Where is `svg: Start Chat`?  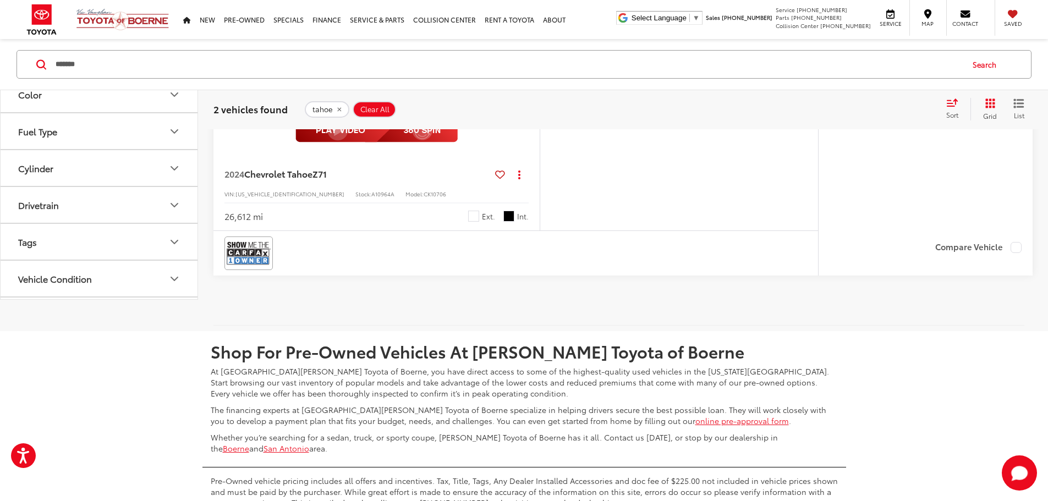
svg: Start Chat is located at coordinates (1019, 473).